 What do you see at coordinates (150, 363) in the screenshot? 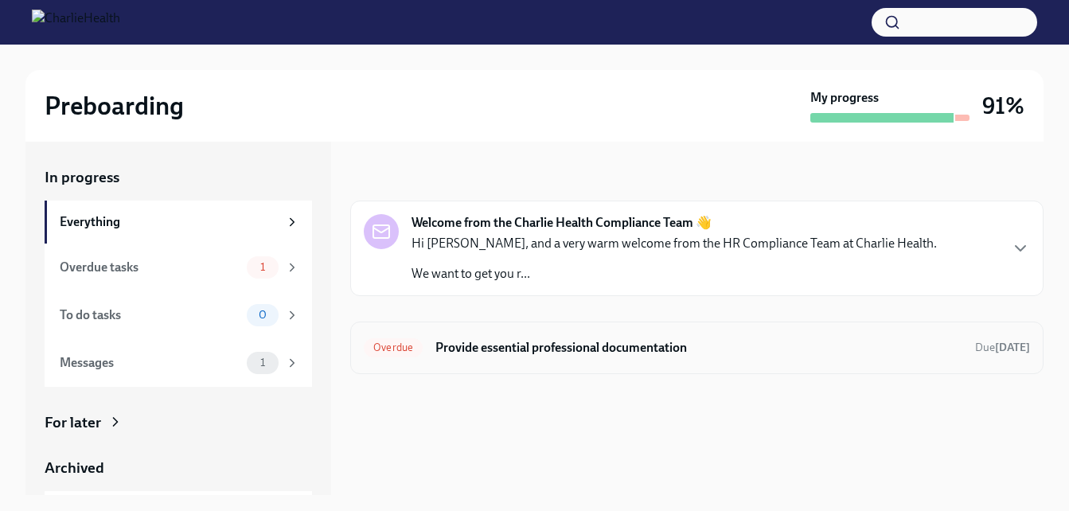
I see `div: Messages` at bounding box center [150, 363].